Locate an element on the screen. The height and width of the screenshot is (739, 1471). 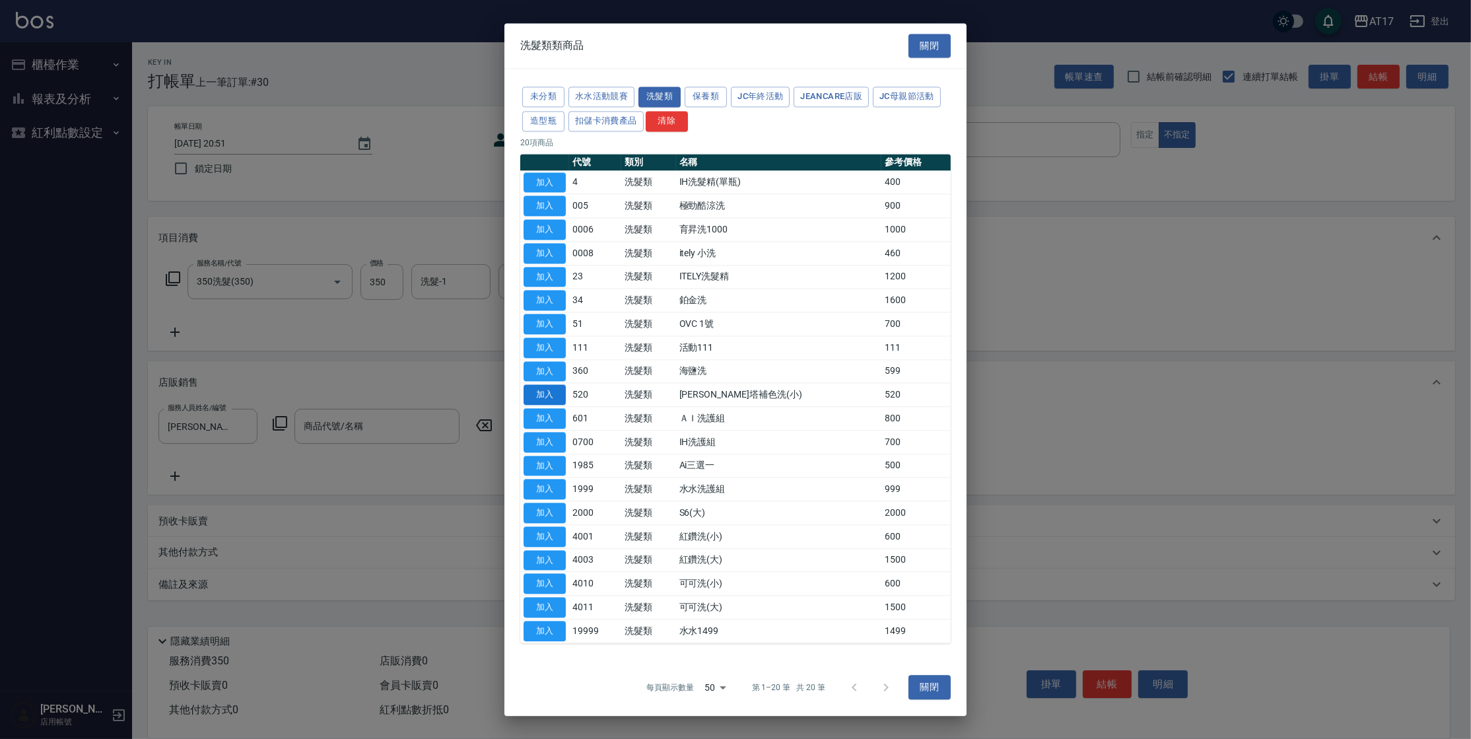
th: 名稱 is located at coordinates (779, 162).